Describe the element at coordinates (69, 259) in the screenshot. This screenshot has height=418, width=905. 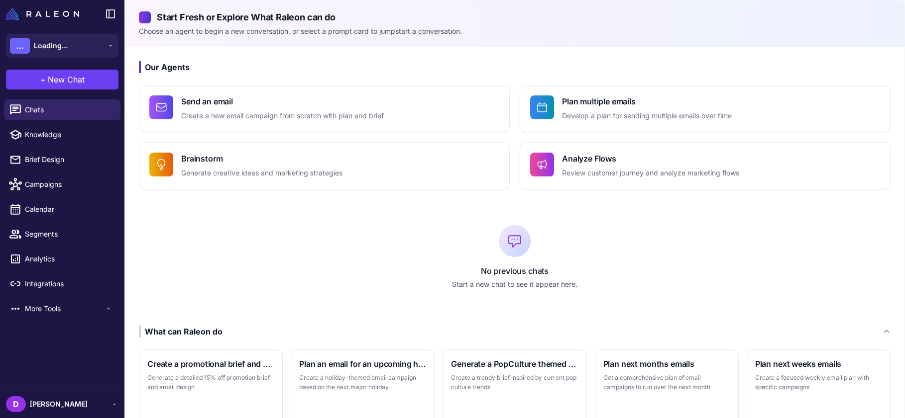
I see `span: Analytics` at that location.